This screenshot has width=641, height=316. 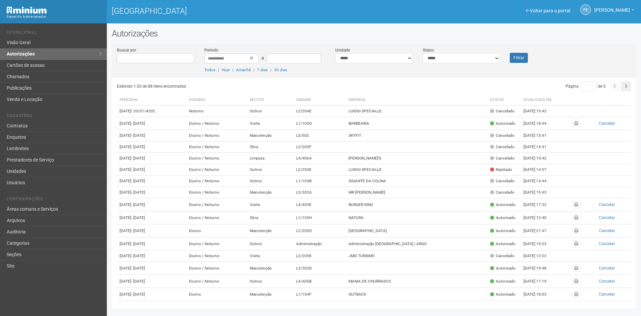 I want to click on td: Visita, so click(x=270, y=256).